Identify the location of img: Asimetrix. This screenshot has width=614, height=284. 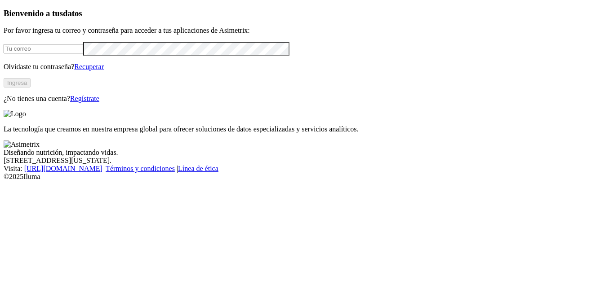
(22, 145).